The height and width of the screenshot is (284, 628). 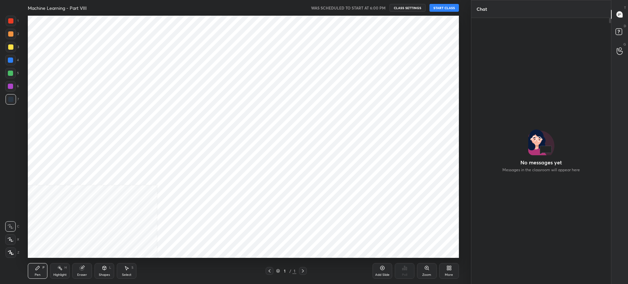 What do you see at coordinates (82, 275) in the screenshot?
I see `div: Eraser` at bounding box center [82, 275].